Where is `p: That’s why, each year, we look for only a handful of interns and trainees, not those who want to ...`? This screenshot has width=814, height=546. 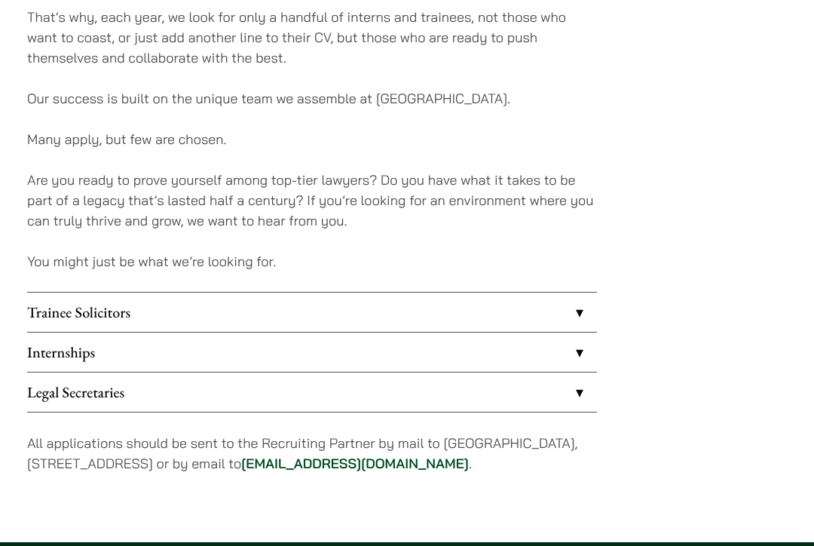
p: That’s why, each year, we look for only a handful of interns and trainees, not those who want to ... is located at coordinates (312, 37).